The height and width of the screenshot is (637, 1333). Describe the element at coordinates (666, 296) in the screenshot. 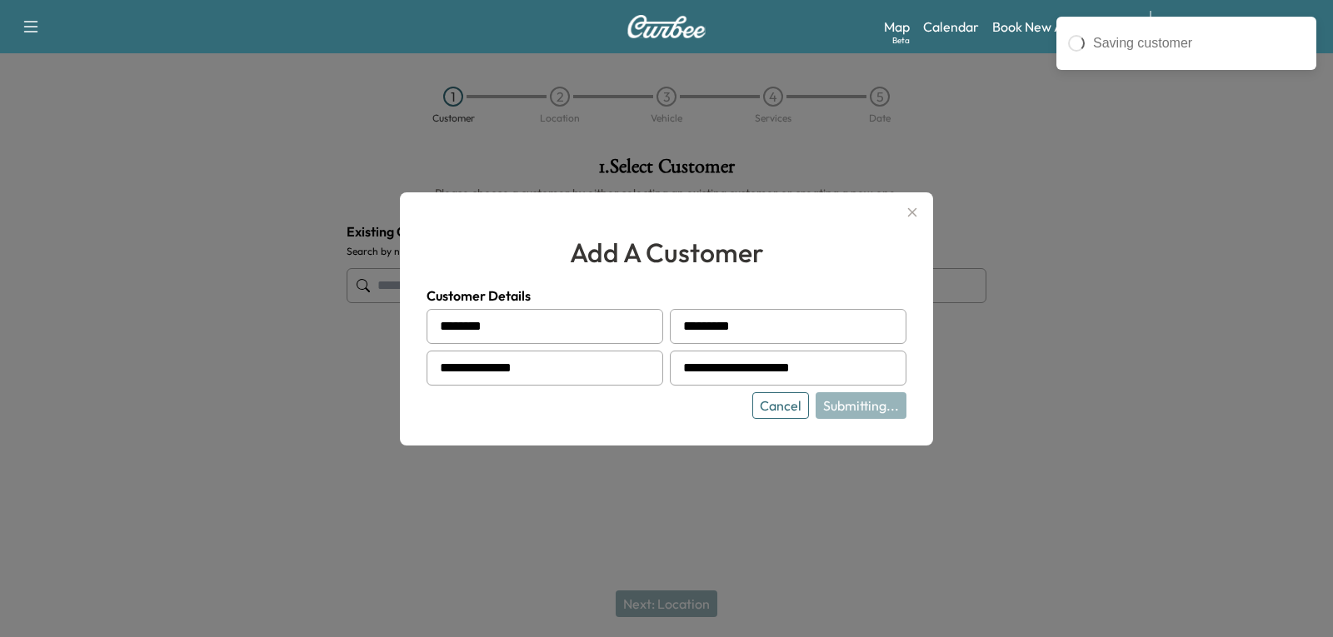

I see `h4: Customer Details` at that location.